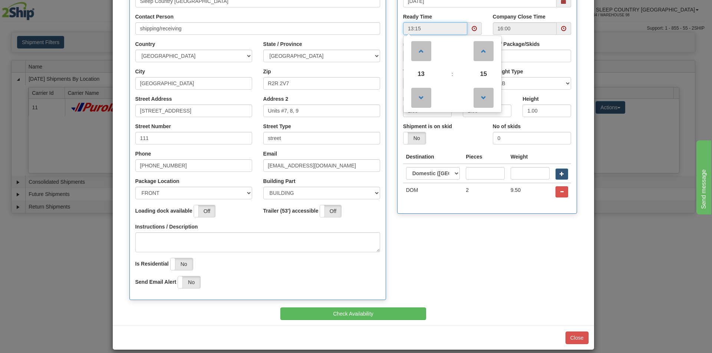  What do you see at coordinates (270, 154) in the screenshot?
I see `label: Email` at bounding box center [270, 154].